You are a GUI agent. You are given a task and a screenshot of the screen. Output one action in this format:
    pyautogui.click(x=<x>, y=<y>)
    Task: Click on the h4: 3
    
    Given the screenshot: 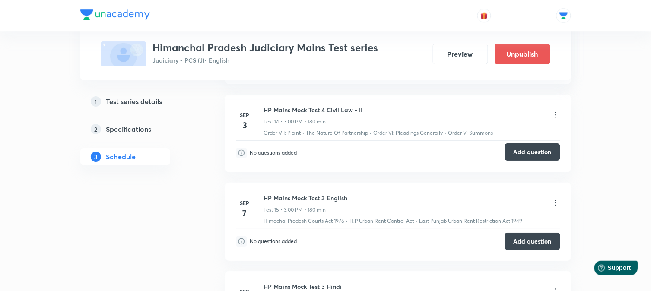 What is the action you would take?
    pyautogui.click(x=245, y=125)
    